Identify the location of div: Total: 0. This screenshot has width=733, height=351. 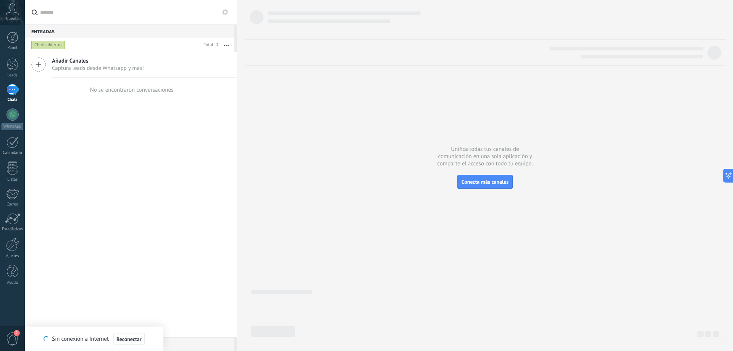
(209, 45).